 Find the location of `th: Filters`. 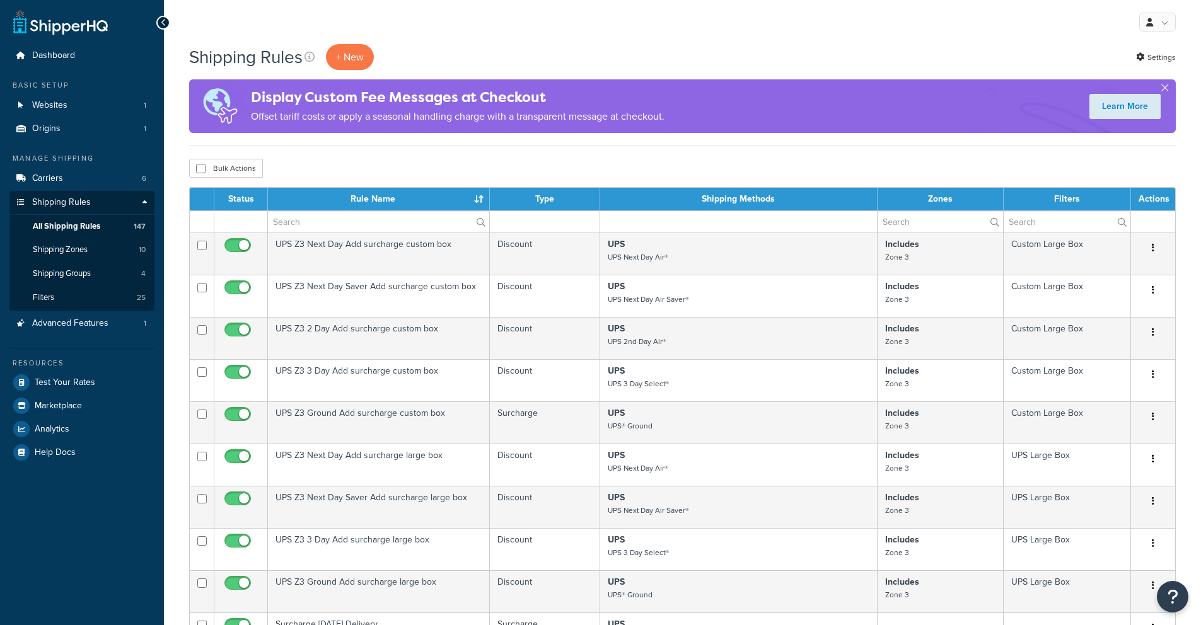

th: Filters is located at coordinates (1067, 199).